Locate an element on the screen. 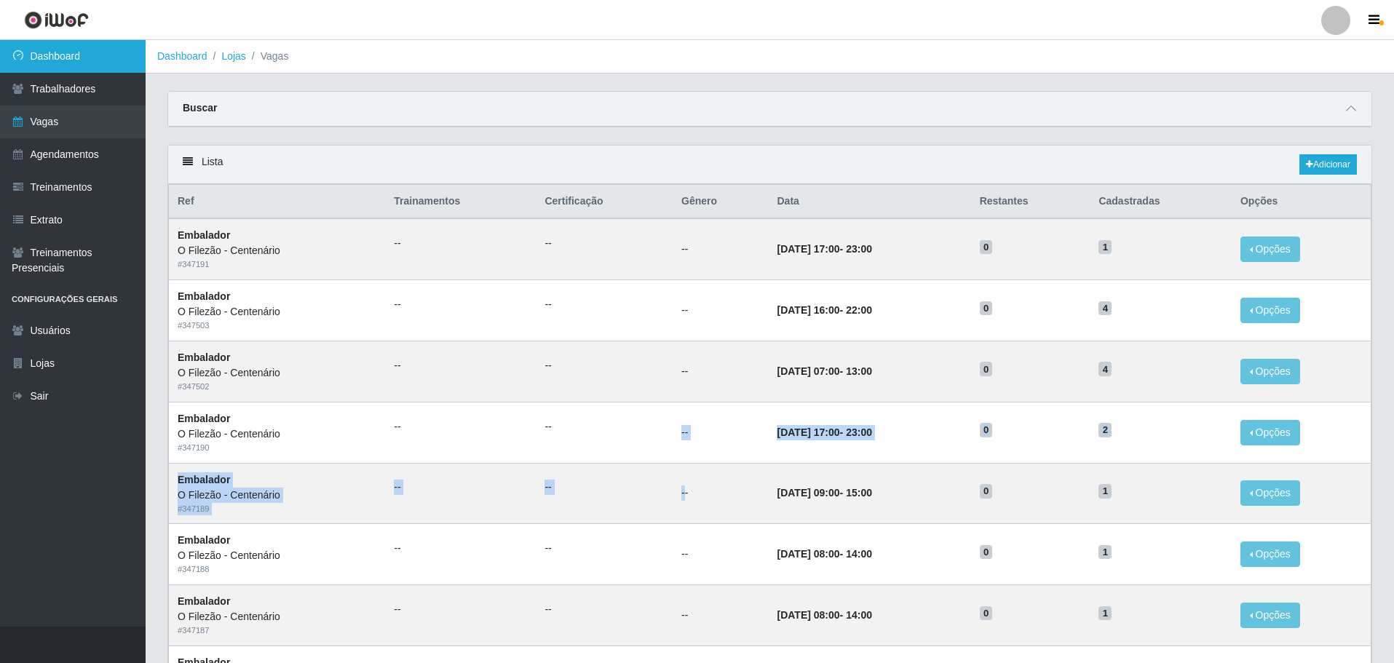 The image size is (1394, 663). div: # 347189 is located at coordinates (277, 509).